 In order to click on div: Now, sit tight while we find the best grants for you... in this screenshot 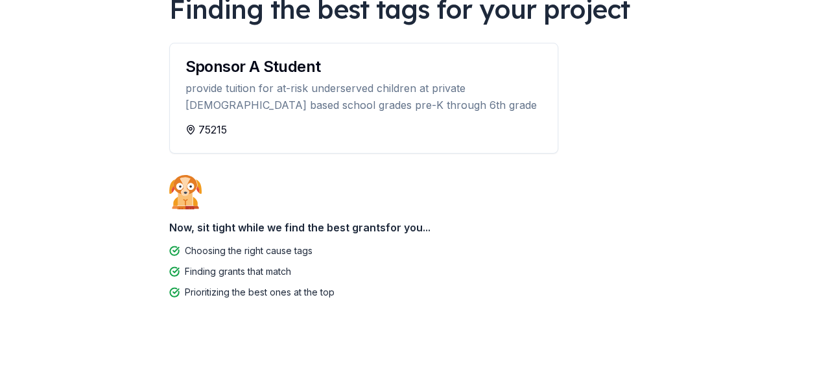, I will do `click(408, 228)`.